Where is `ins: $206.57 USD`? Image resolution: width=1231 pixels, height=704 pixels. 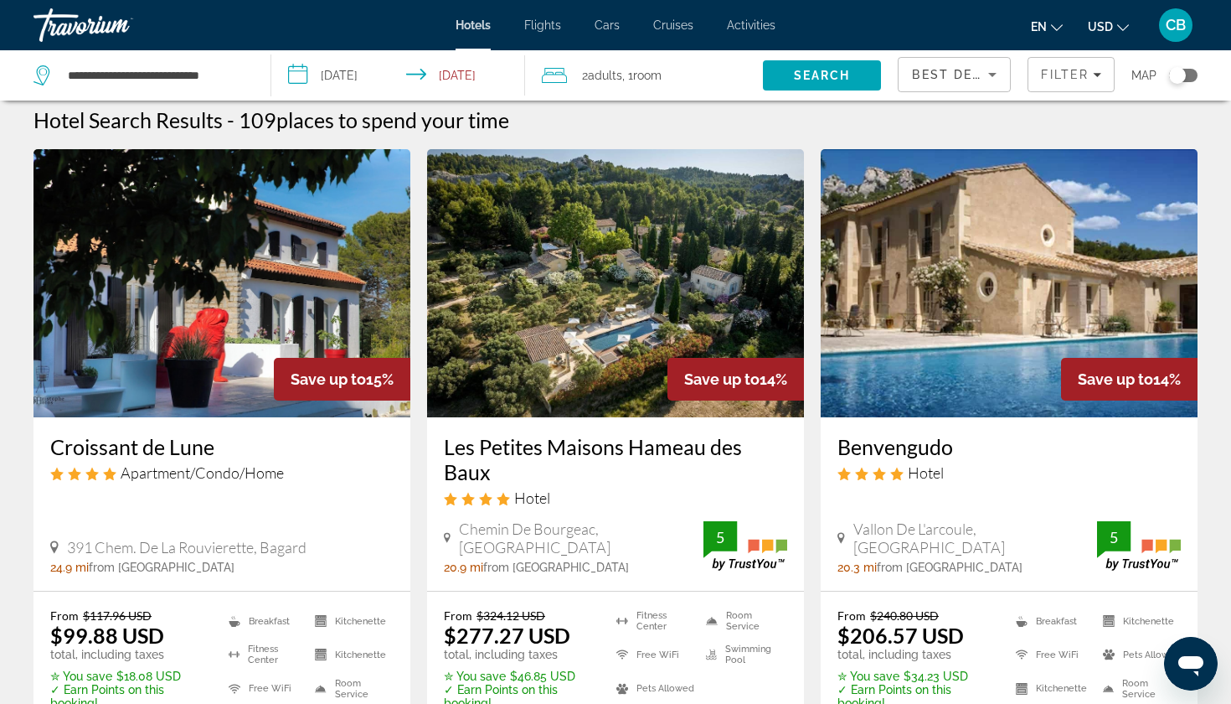
ins: $206.57 USD is located at coordinates (901, 635).